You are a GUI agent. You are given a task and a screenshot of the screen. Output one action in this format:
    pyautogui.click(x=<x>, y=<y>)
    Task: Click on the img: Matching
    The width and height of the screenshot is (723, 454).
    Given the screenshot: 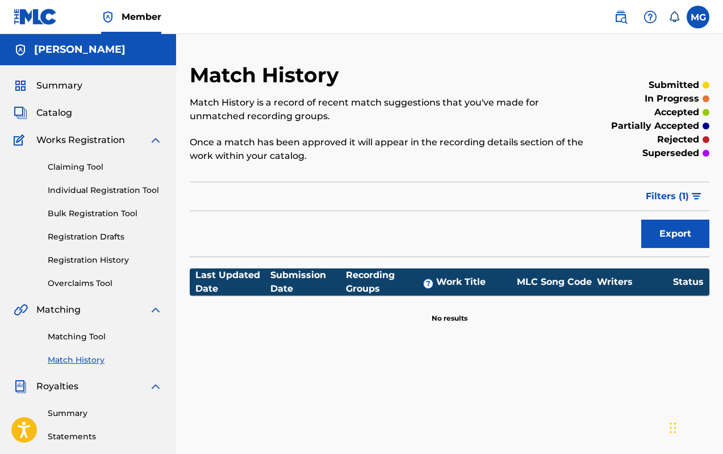 What is the action you would take?
    pyautogui.click(x=20, y=310)
    